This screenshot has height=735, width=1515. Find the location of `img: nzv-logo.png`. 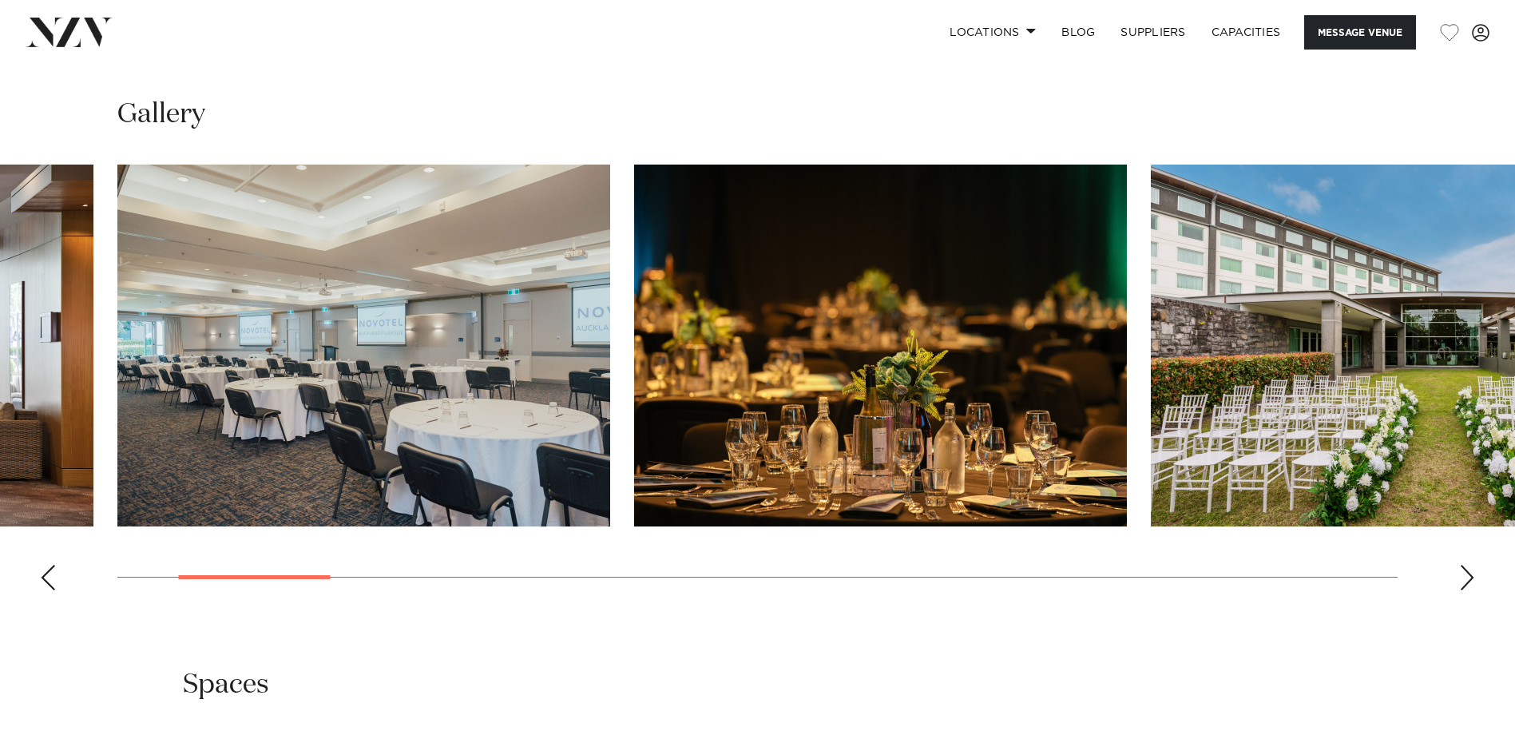

img: nzv-logo.png is located at coordinates (69, 32).